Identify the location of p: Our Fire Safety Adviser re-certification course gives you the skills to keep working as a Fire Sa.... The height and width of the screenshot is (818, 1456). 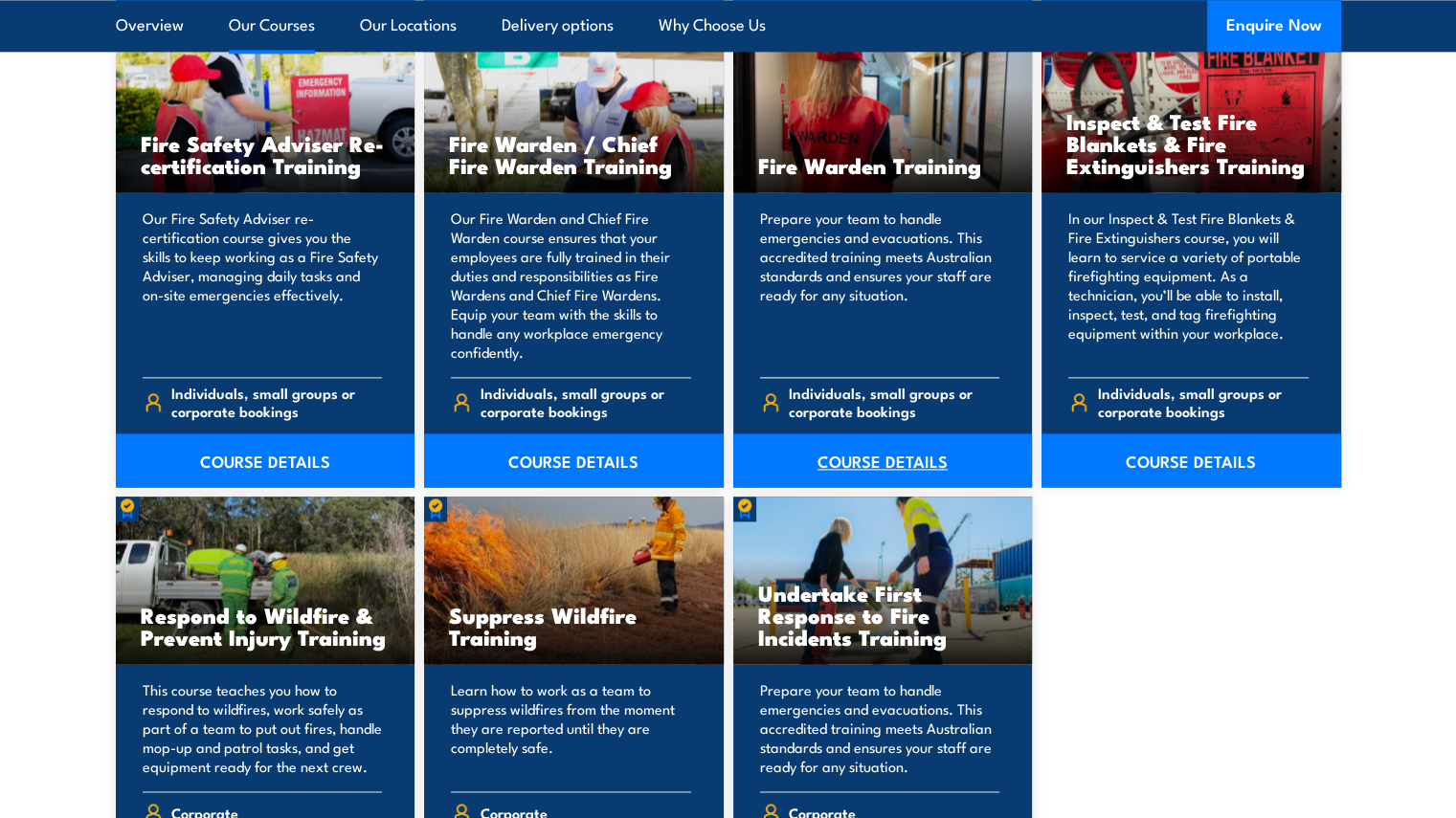
(262, 285).